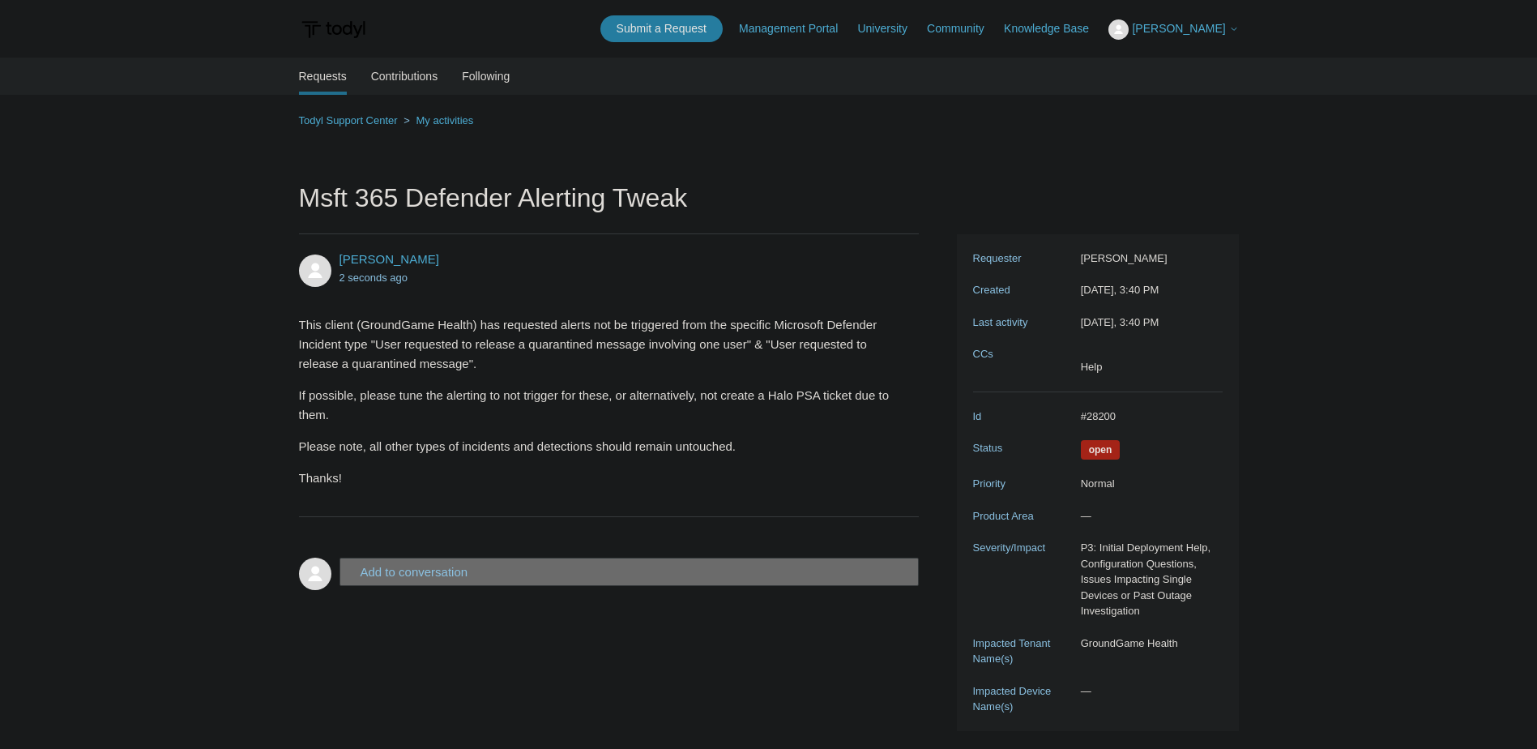  Describe the element at coordinates (1023, 323) in the screenshot. I see `dt: Last activity` at that location.